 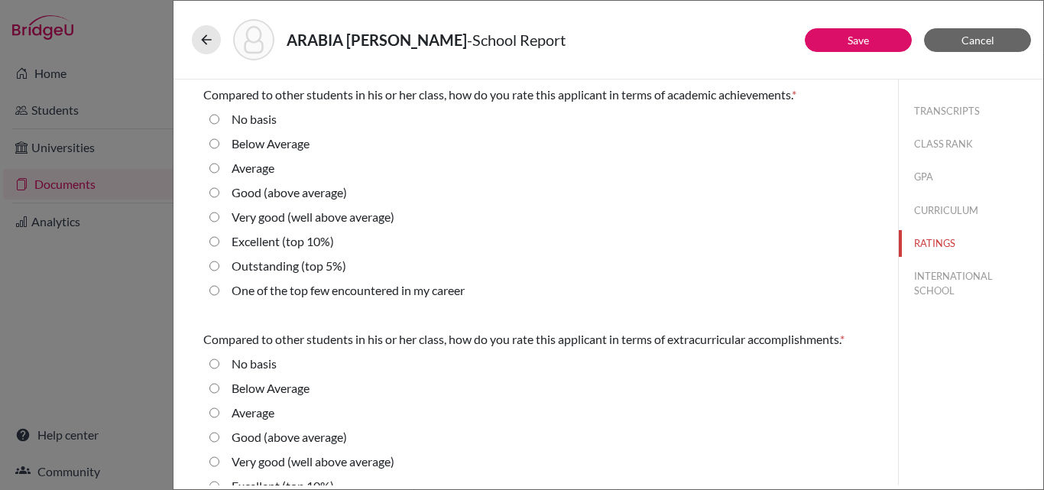 What do you see at coordinates (521, 339) in the screenshot?
I see `span: Compared to other students in his or her class, how do you rate this applicant in terms of extrac...` at bounding box center [521, 339].